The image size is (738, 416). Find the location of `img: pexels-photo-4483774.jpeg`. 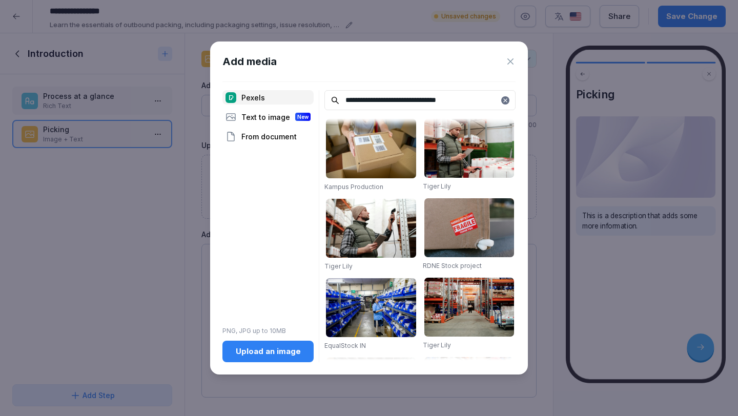

img: pexels-photo-4483774.jpeg is located at coordinates (470, 307).